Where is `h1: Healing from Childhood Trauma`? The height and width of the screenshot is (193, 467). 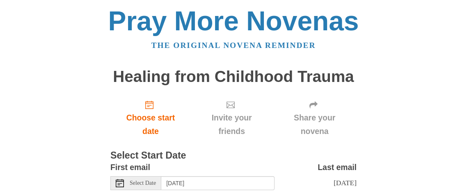
h1: Healing from Childhood Trauma is located at coordinates (233, 77).